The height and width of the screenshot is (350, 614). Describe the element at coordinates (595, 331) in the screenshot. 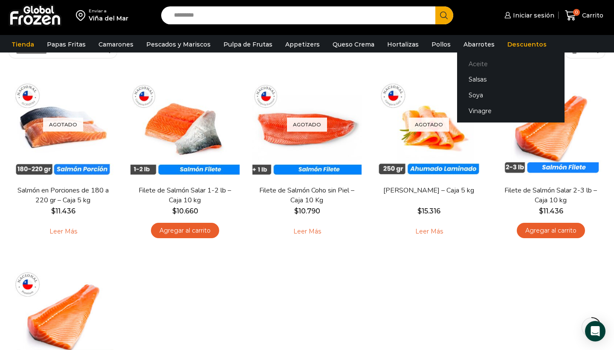

I see `div: Open Intercom Messenger` at that location.